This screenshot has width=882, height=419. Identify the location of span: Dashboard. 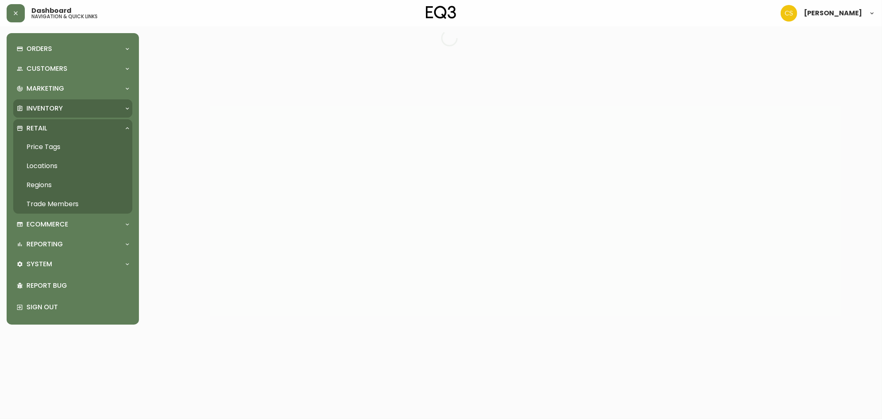
(51, 11).